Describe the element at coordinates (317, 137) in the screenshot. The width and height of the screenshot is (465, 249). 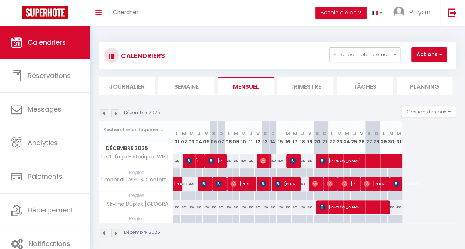
I see `th: 20` at that location.